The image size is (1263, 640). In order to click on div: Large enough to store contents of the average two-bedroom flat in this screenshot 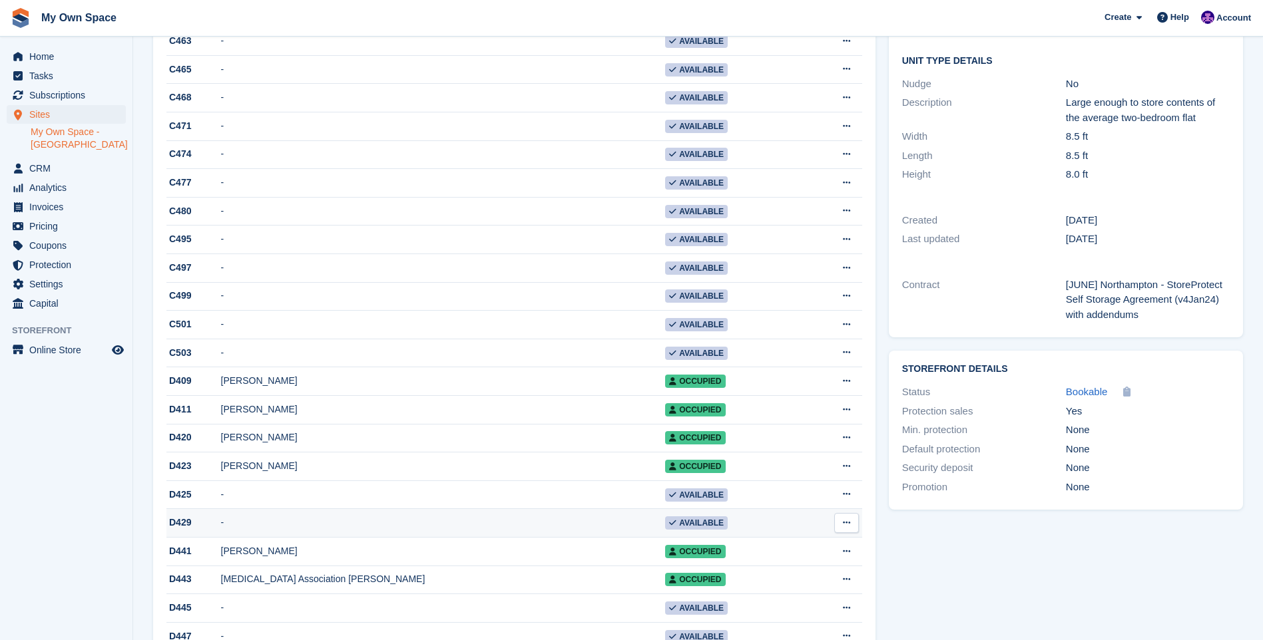, I will do `click(1148, 110)`.